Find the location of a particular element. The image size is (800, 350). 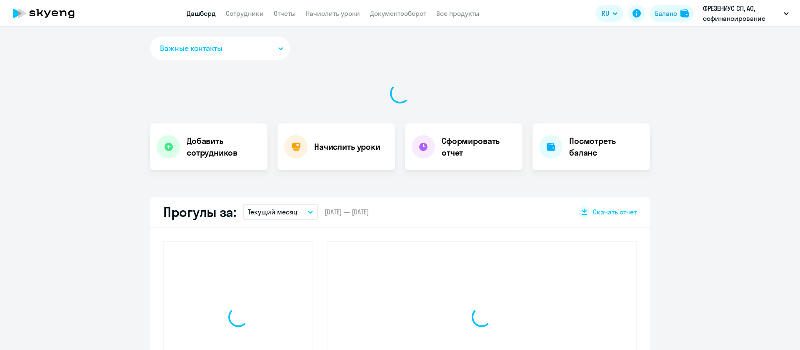

a: Документооборот is located at coordinates (398, 13).